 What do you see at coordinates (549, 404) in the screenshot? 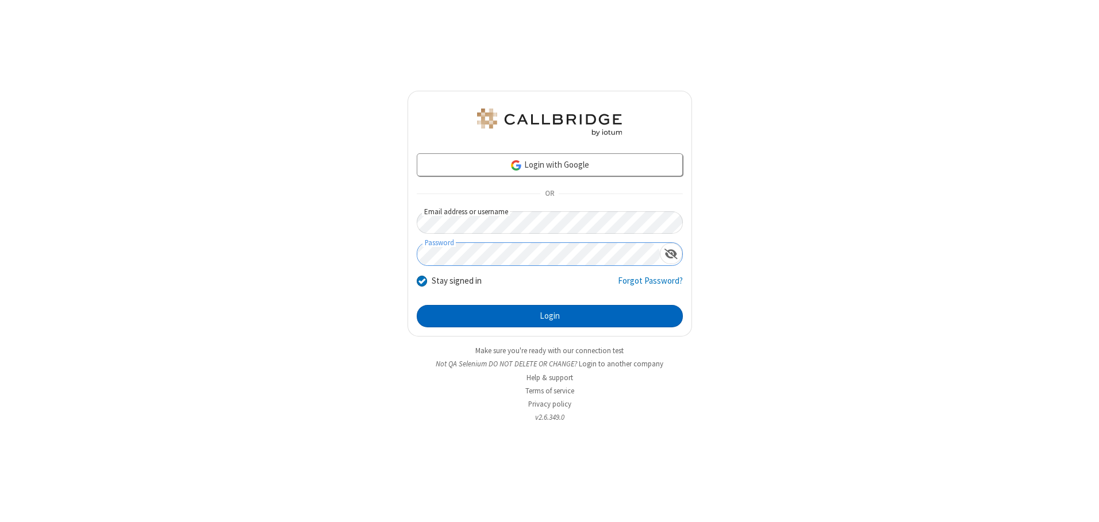
I see `a: Privacy policy` at bounding box center [549, 404].